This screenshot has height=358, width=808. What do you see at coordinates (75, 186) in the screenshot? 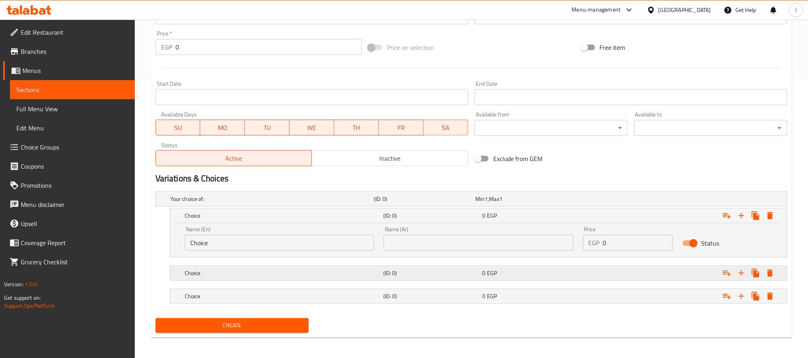
I see `span: Promotions` at bounding box center [75, 186].